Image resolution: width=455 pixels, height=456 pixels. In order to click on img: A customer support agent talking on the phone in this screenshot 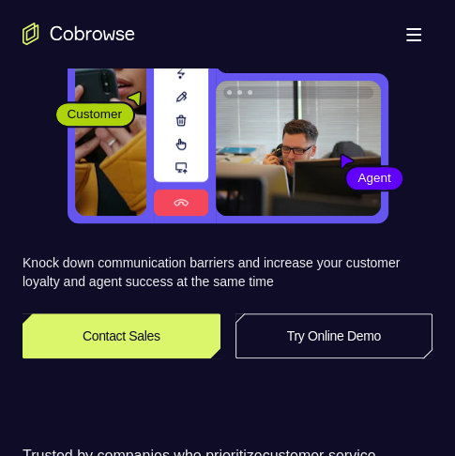, I will do `click(298, 148)`.